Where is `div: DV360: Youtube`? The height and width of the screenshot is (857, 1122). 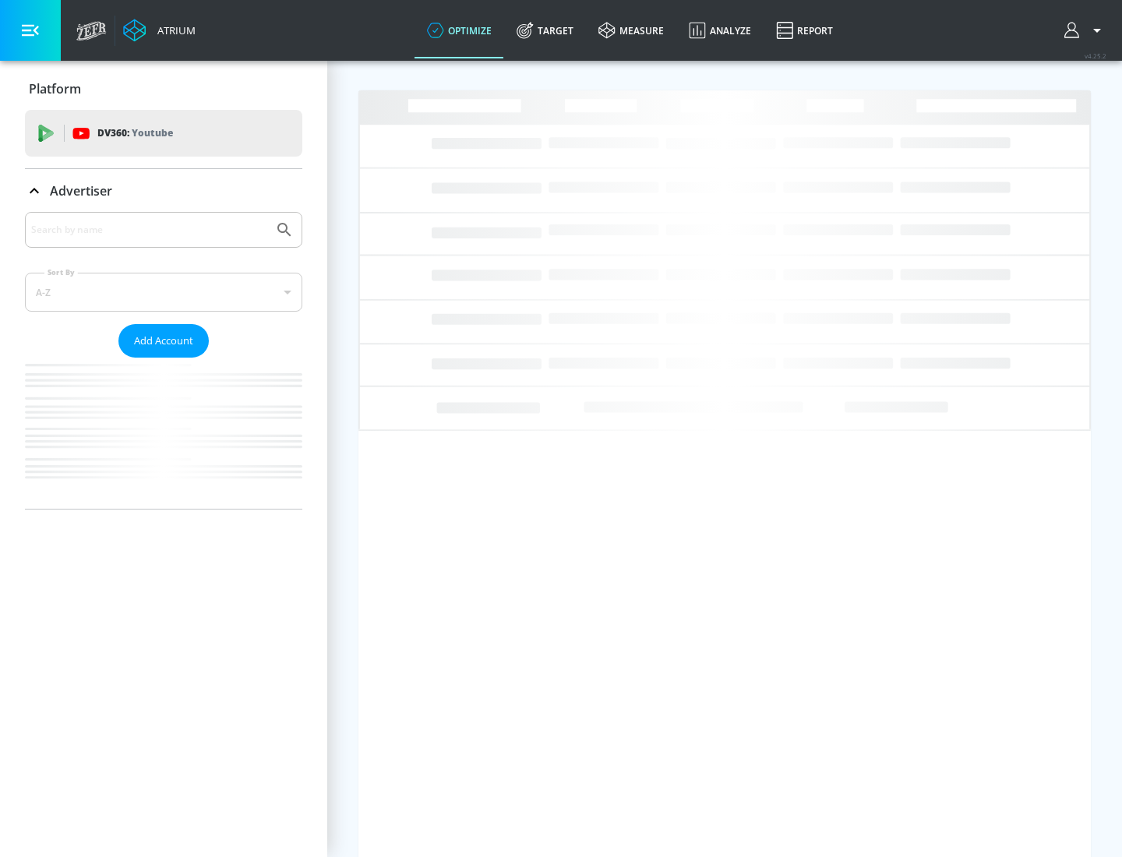
div: DV360: Youtube is located at coordinates (164, 133).